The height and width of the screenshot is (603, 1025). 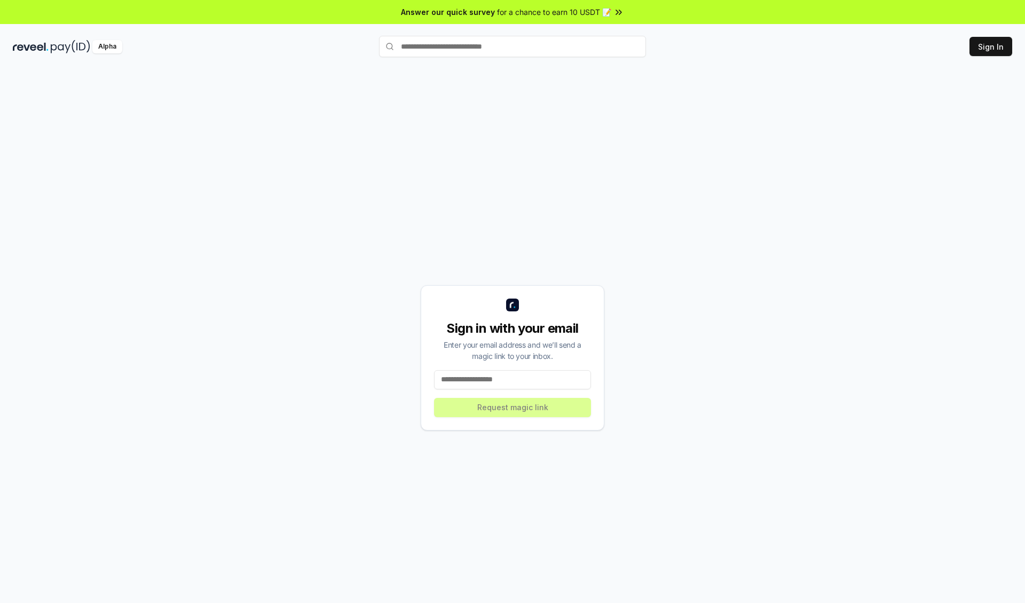 I want to click on img: reveel_dark, so click(x=30, y=46).